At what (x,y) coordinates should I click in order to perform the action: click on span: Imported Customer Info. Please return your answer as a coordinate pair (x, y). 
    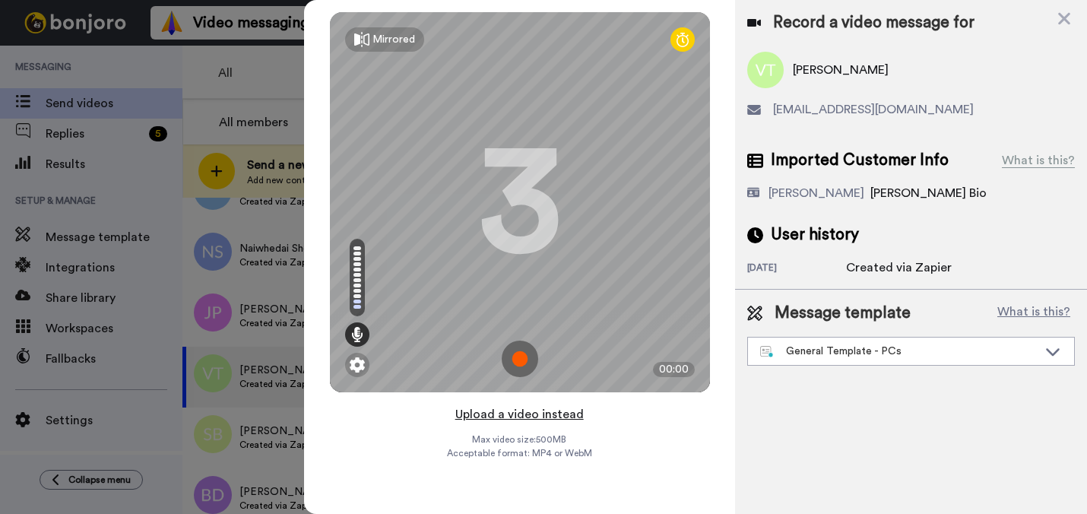
    Looking at the image, I should click on (860, 160).